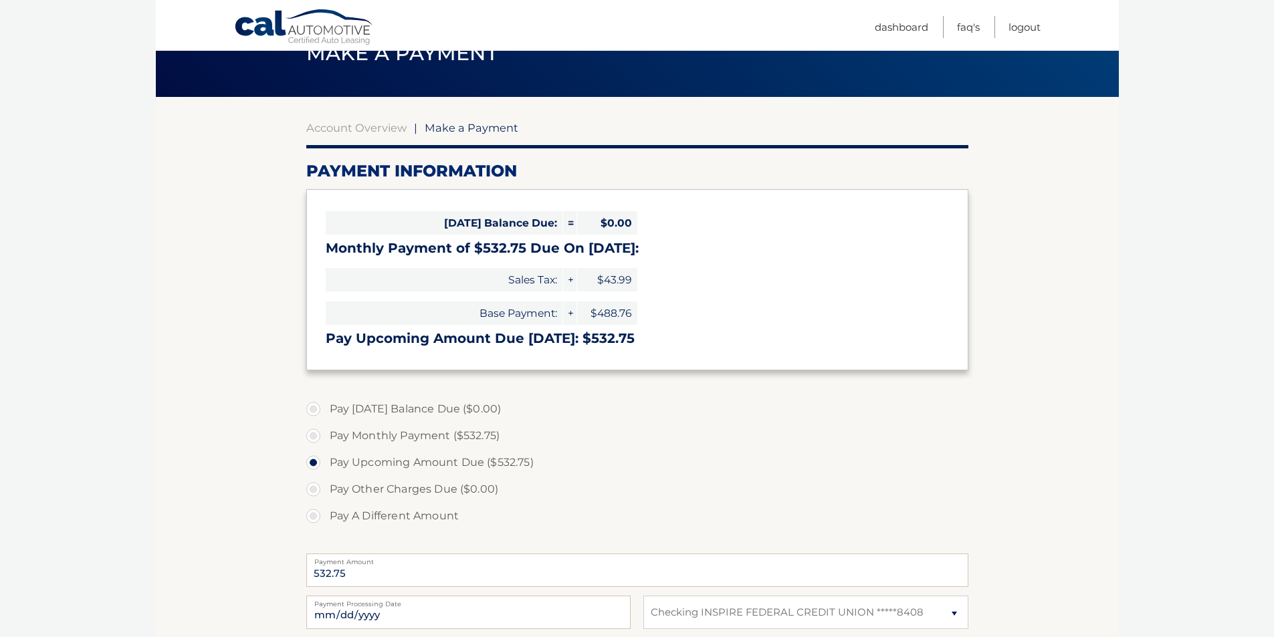 The image size is (1274, 637). Describe the element at coordinates (304, 28) in the screenshot. I see `a: Cal Automotive` at that location.